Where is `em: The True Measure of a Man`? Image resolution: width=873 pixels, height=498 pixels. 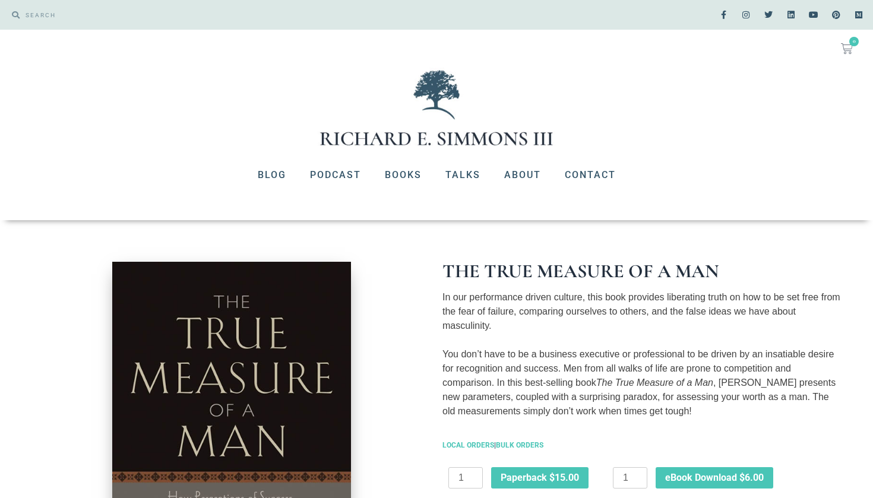
em: The True Measure of a Man is located at coordinates (654, 382).